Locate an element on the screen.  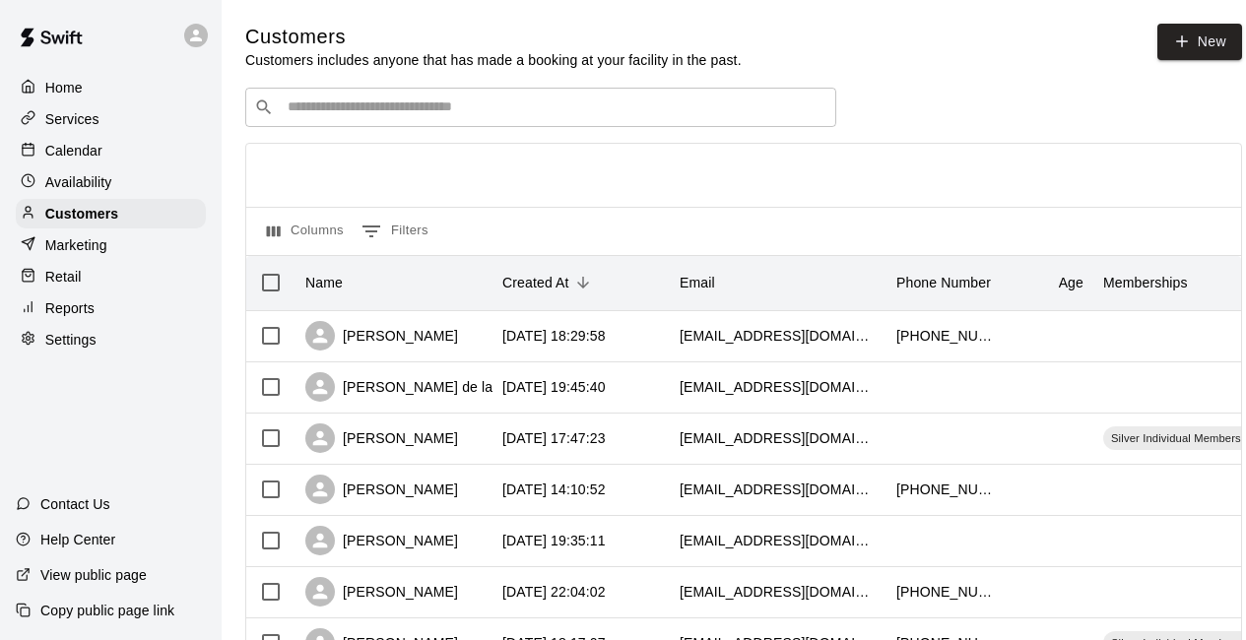
div: troy537@gmail.com is located at coordinates (778, 438).